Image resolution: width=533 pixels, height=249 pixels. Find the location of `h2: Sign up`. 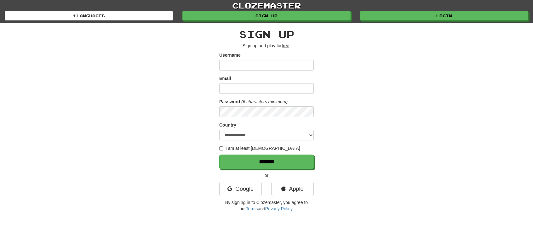

h2: Sign up is located at coordinates (266, 34).